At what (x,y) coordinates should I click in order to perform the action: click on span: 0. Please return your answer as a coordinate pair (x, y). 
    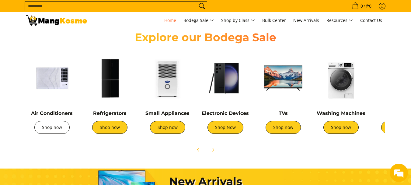
    Looking at the image, I should click on (362, 6).